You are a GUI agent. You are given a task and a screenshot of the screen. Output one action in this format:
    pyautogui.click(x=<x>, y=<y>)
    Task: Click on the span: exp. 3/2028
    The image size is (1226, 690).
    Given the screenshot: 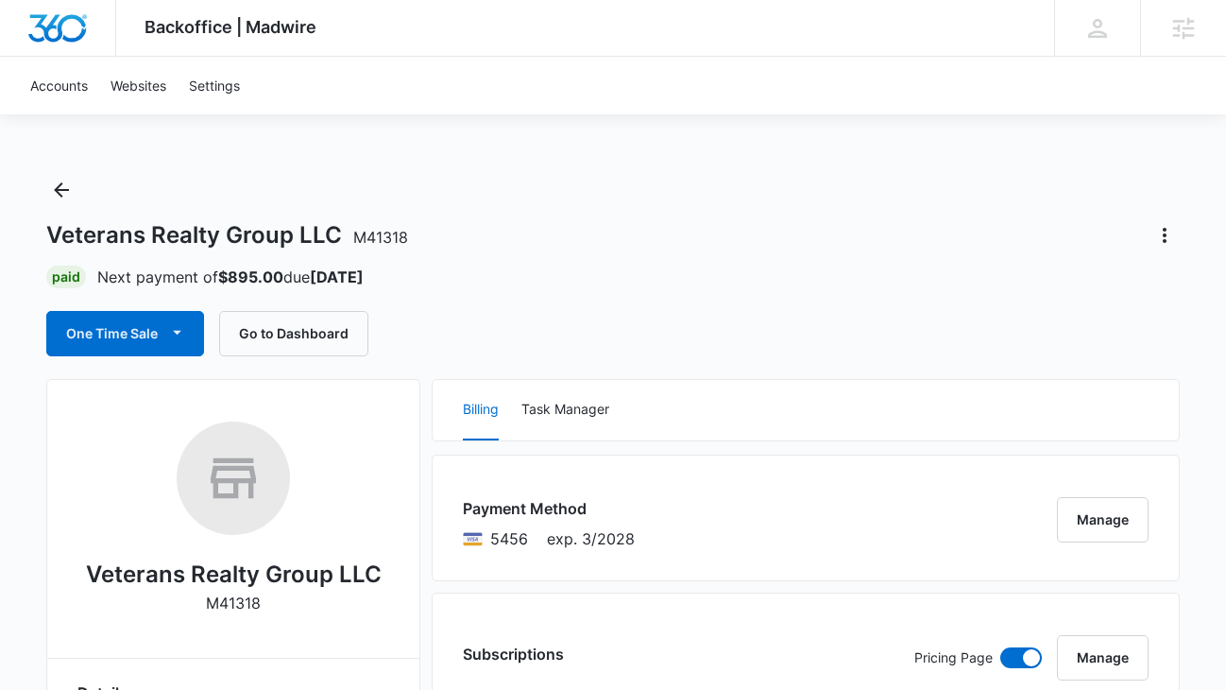 What is the action you would take?
    pyautogui.click(x=590, y=538)
    